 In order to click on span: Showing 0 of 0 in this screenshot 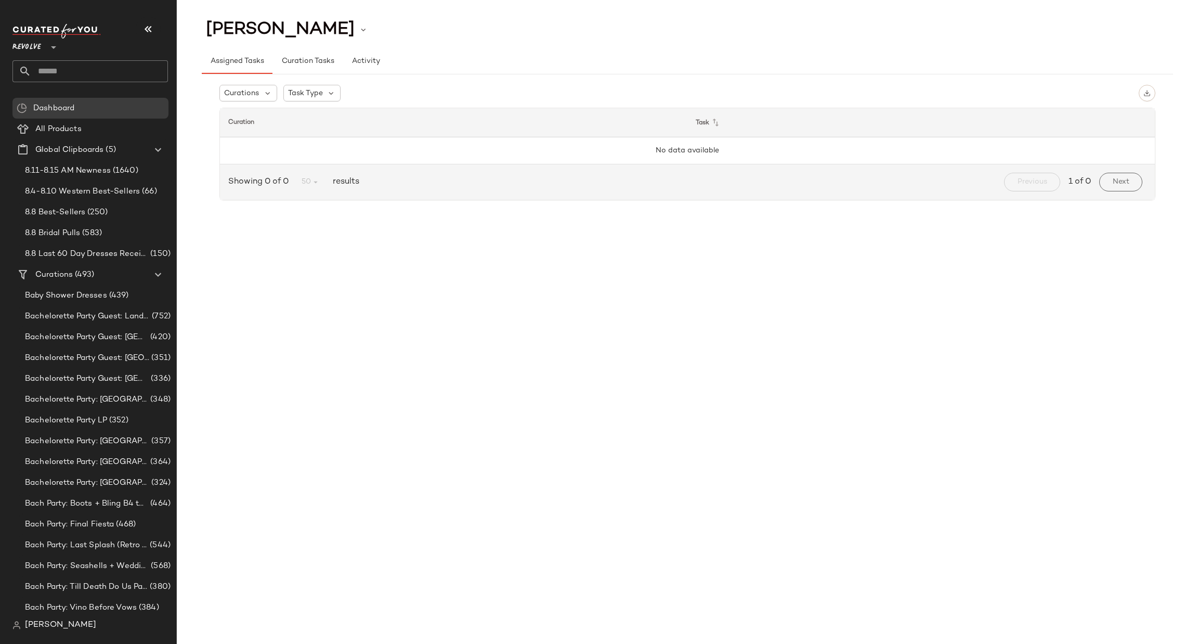, I will do `click(261, 182)`.